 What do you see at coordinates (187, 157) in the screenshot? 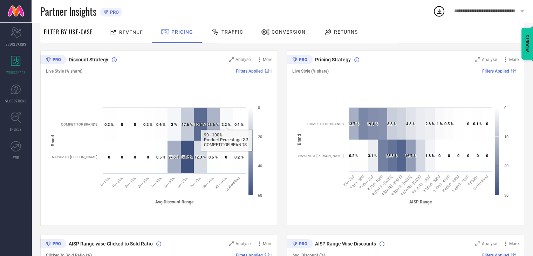
I see `text: 59.2 %` at bounding box center [187, 157].